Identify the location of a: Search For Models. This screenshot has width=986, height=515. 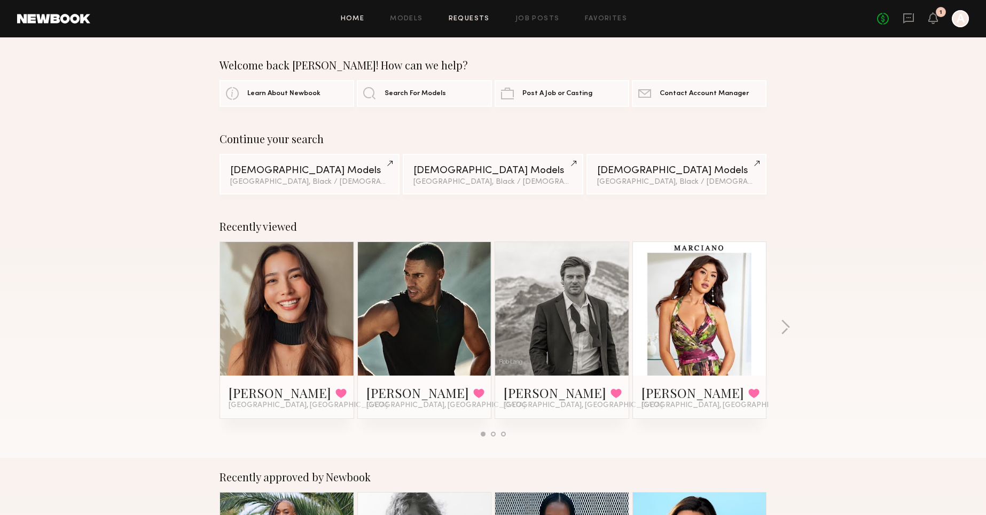
(424, 93).